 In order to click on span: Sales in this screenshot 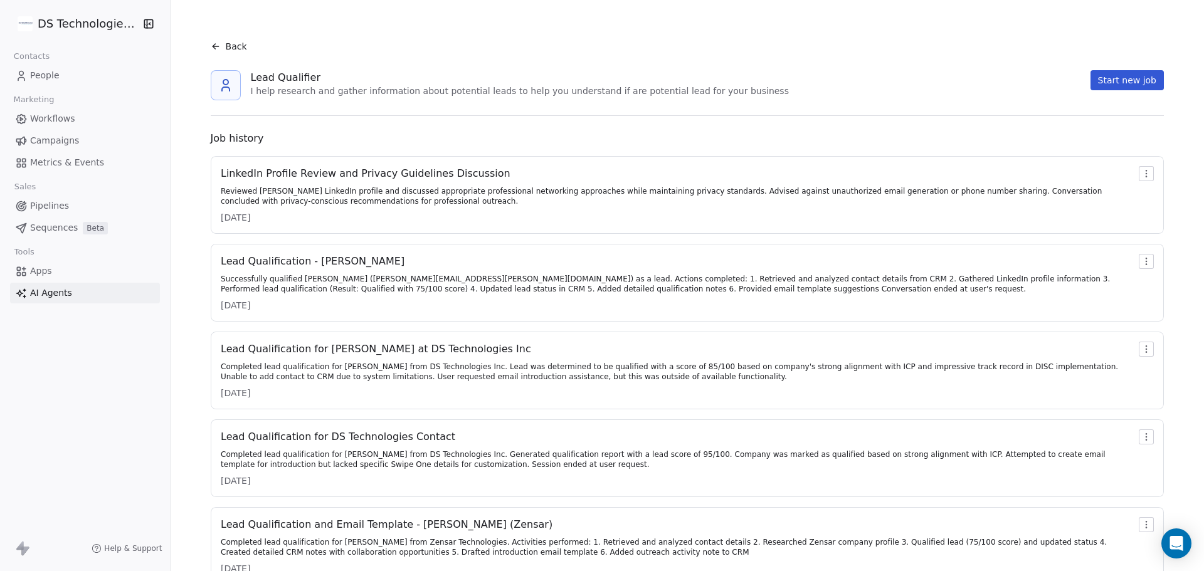, I will do `click(25, 187)`.